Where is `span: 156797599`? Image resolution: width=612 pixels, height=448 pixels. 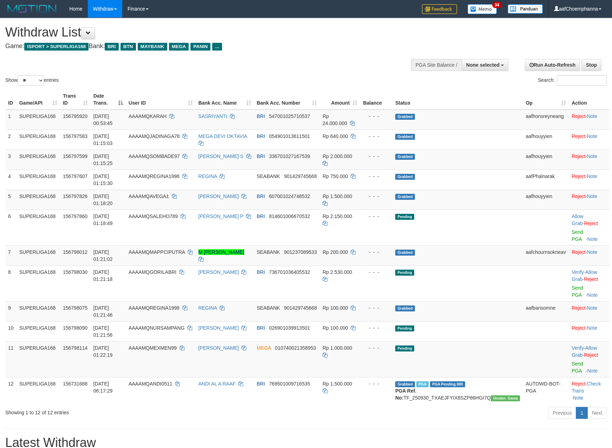
span: 156797599 is located at coordinates (75, 156).